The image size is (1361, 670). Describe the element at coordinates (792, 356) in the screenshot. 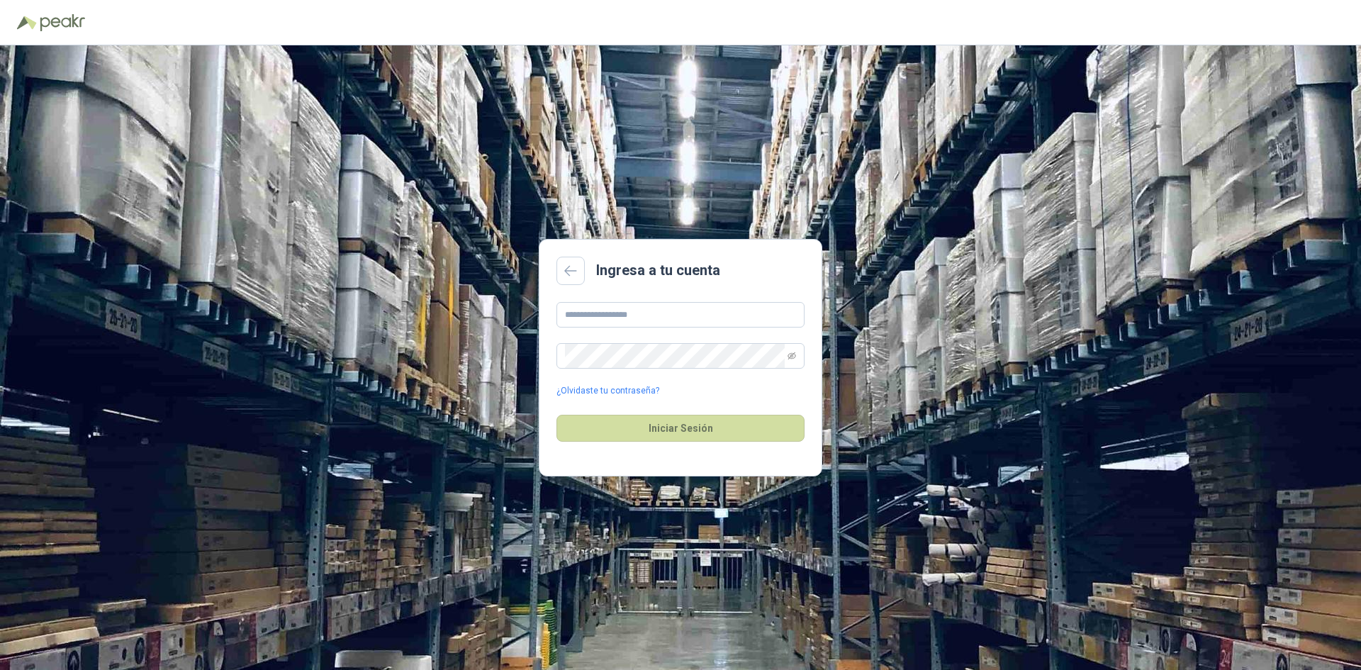

I see `span: eye-invisible` at that location.